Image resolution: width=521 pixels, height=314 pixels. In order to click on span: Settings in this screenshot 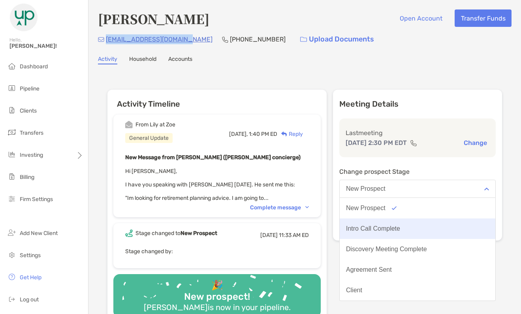, I will do `click(30, 255)`.